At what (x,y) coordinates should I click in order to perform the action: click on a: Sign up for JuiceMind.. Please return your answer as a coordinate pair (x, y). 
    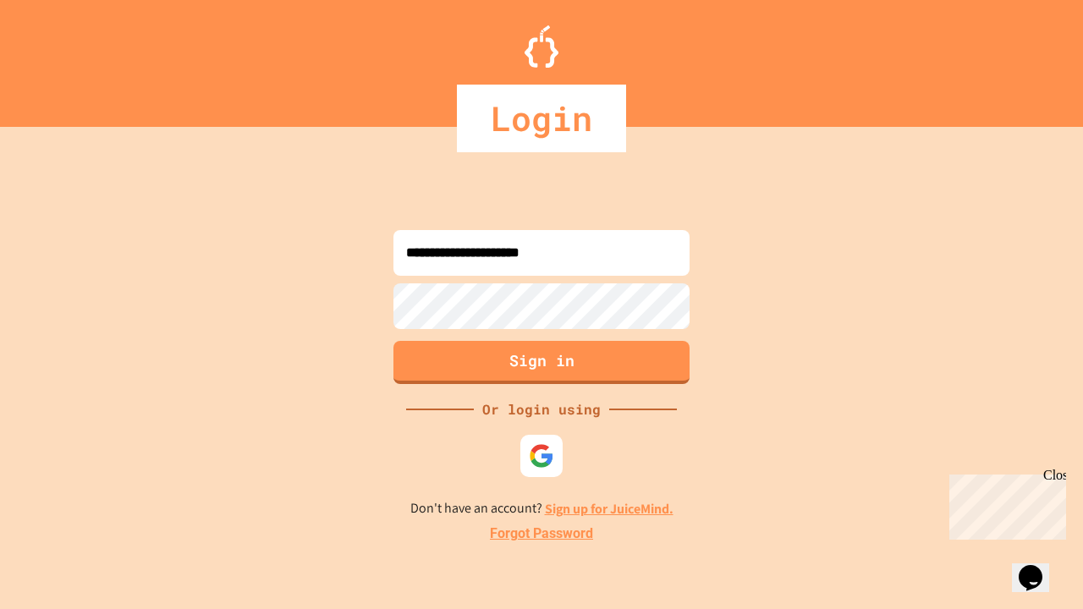
    Looking at the image, I should click on (609, 508).